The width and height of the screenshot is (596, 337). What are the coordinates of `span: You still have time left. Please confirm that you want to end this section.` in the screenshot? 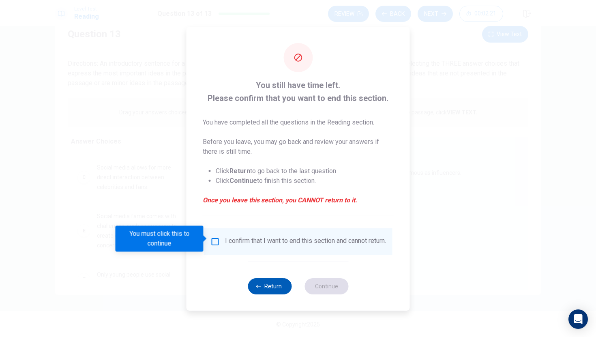 It's located at (298, 92).